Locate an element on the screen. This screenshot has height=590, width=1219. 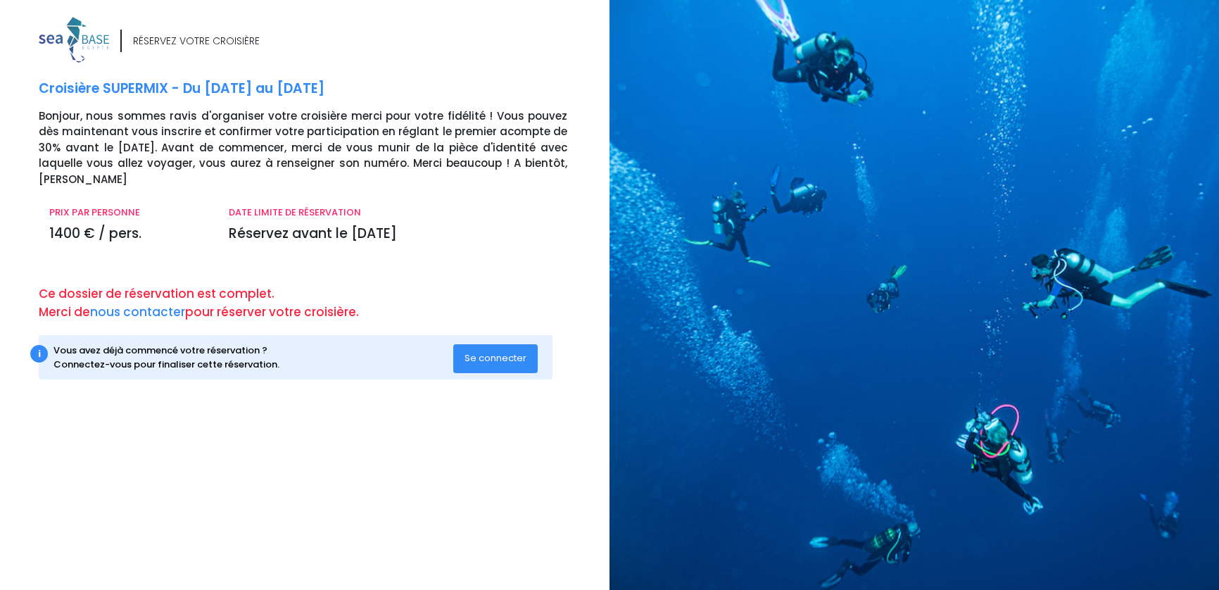
img: logo_color1.png is located at coordinates (74, 39).